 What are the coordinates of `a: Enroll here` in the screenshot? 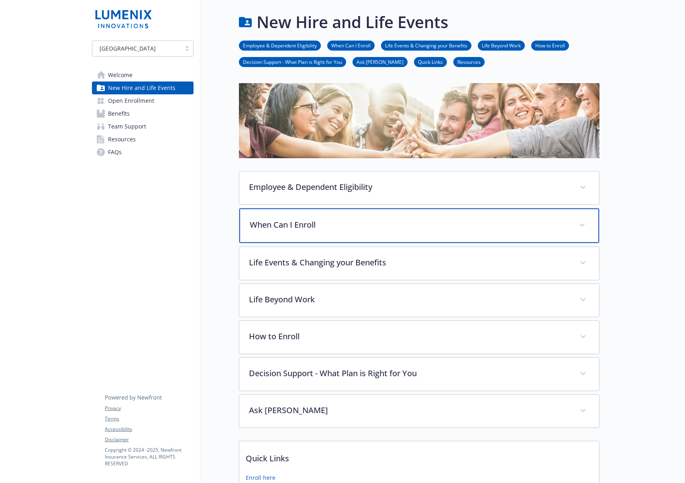 It's located at (261, 477).